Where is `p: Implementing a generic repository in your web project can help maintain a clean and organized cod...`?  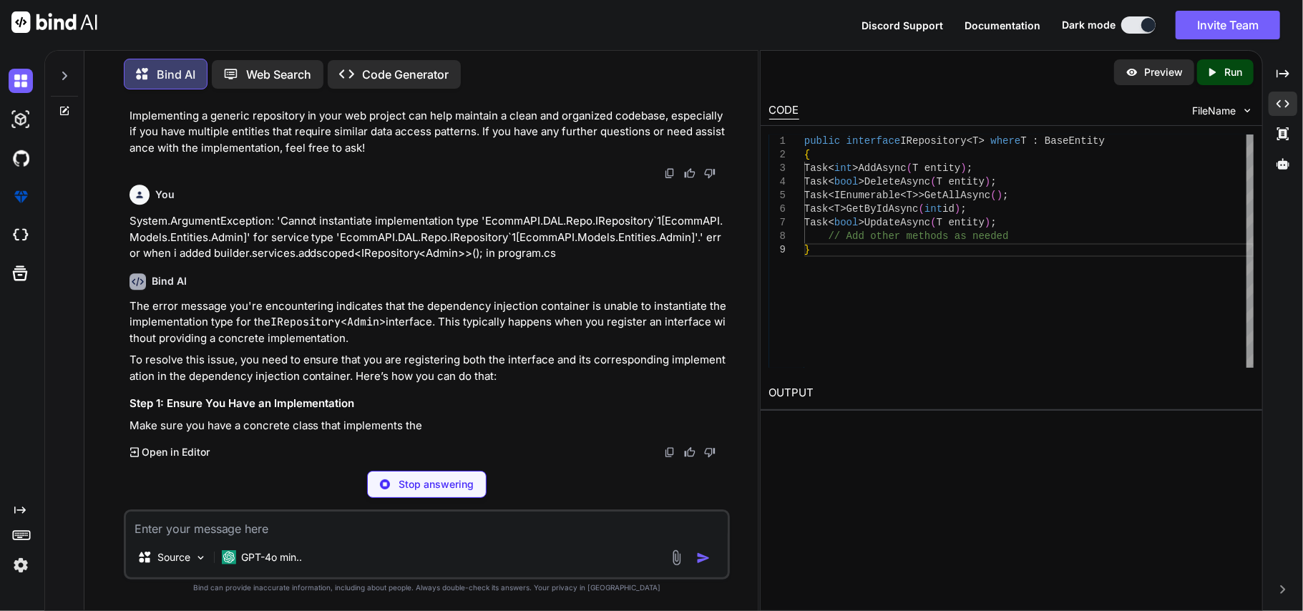
p: Implementing a generic repository in your web project can help maintain a clean and organized cod... is located at coordinates (428, 132).